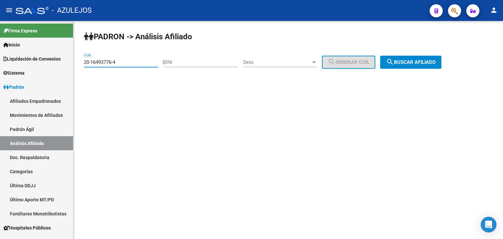 This screenshot has width=503, height=239. Describe the element at coordinates (410, 62) in the screenshot. I see `span: Buscar afiliado` at that location.